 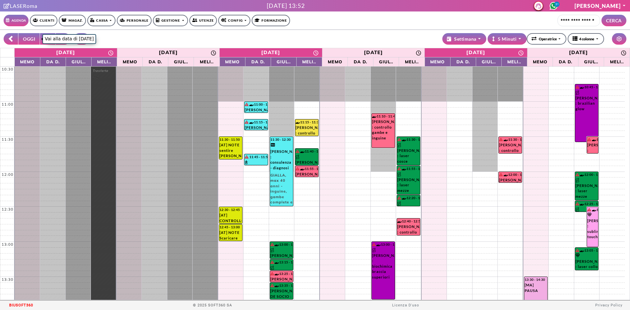 I want to click on a: 17 settembre 2025, so click(x=271, y=53).